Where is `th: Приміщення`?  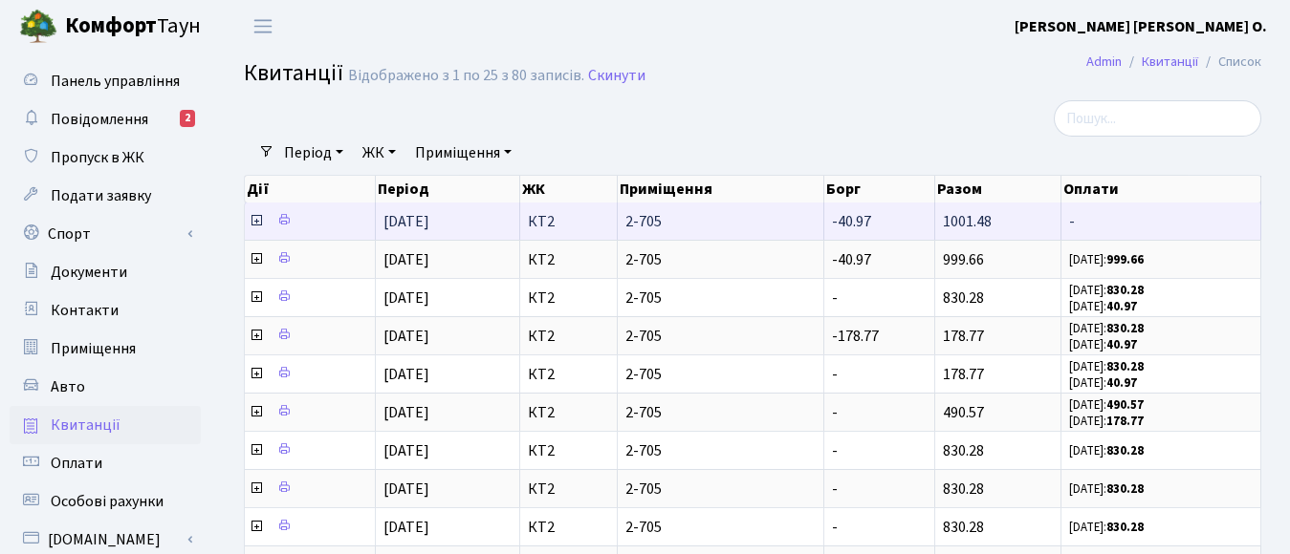 th: Приміщення is located at coordinates (721, 189).